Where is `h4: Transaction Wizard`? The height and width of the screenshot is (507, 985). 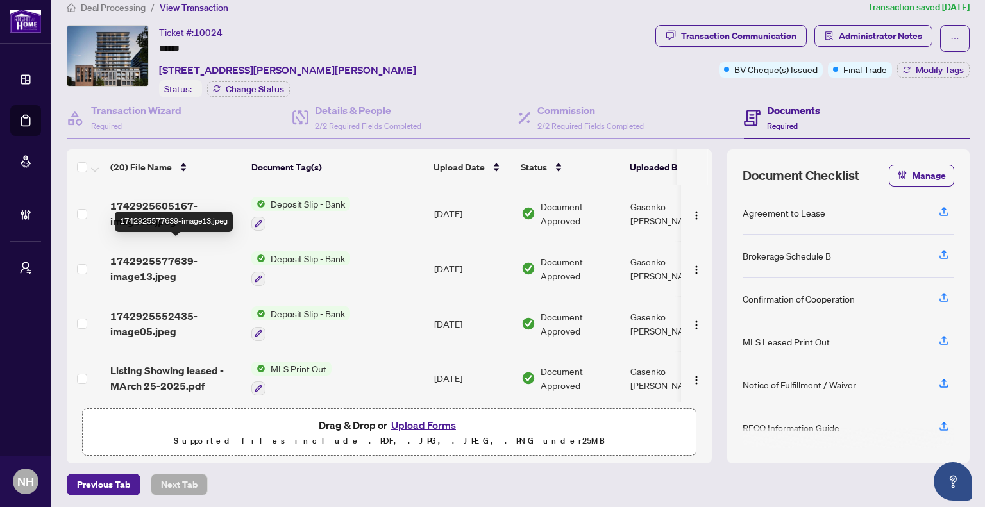
h4: Transaction Wizard is located at coordinates (136, 110).